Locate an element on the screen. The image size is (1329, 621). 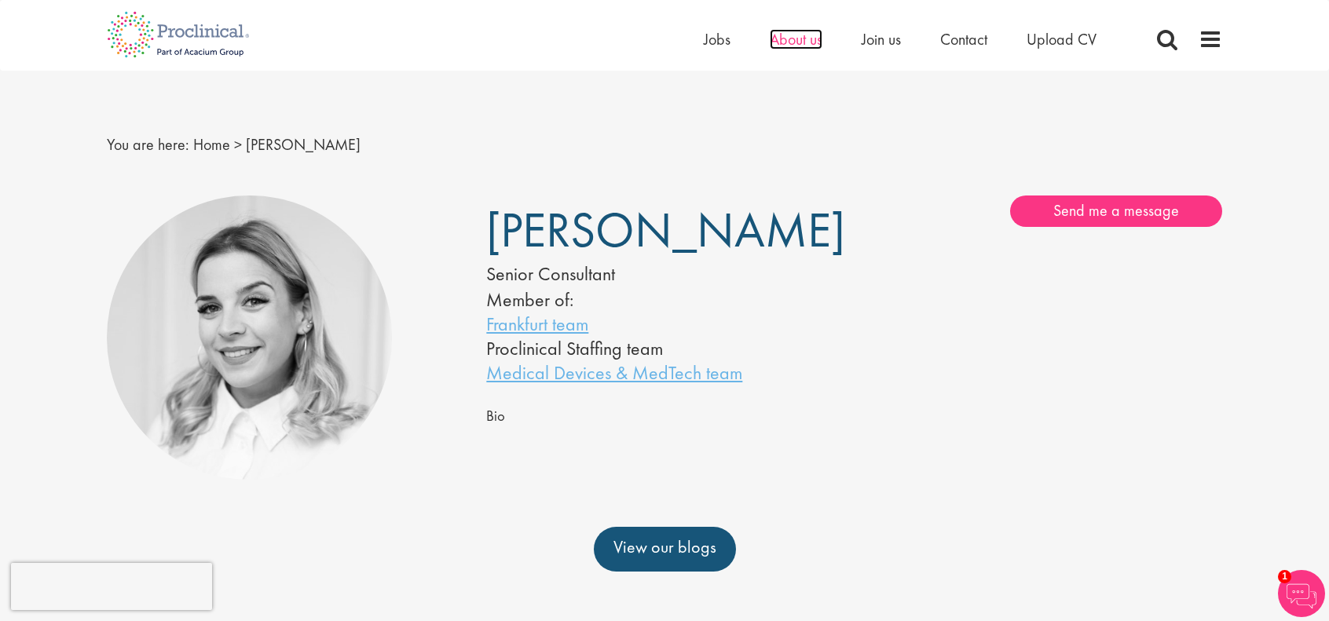
a: breadcrumb link is located at coordinates (211, 145).